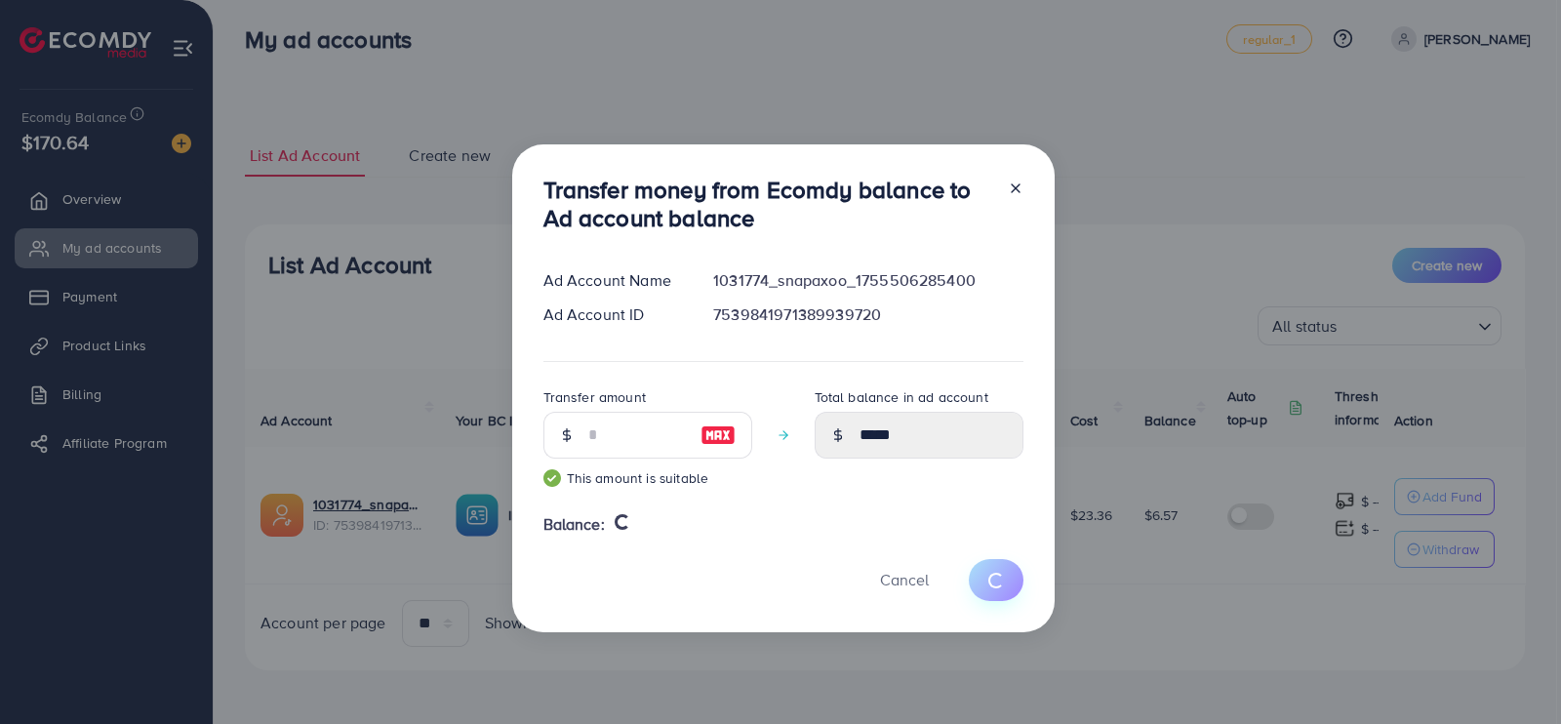 The height and width of the screenshot is (724, 1561). What do you see at coordinates (594, 397) in the screenshot?
I see `label: Transfer amount` at bounding box center [594, 397].